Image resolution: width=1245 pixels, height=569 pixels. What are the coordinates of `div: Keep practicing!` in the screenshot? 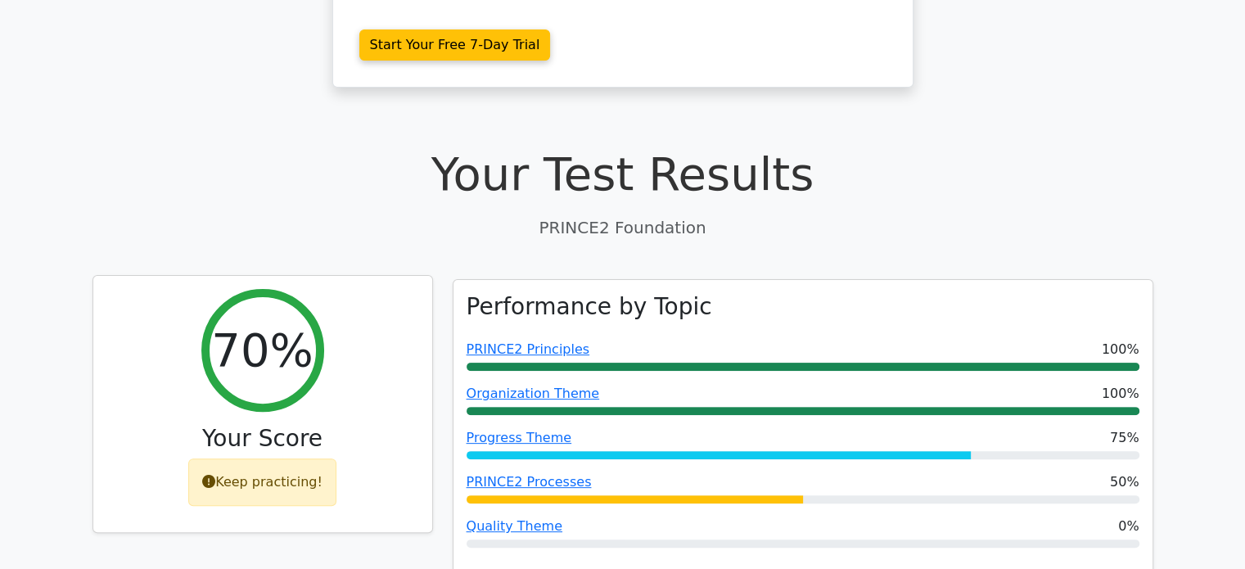 It's located at (262, 482).